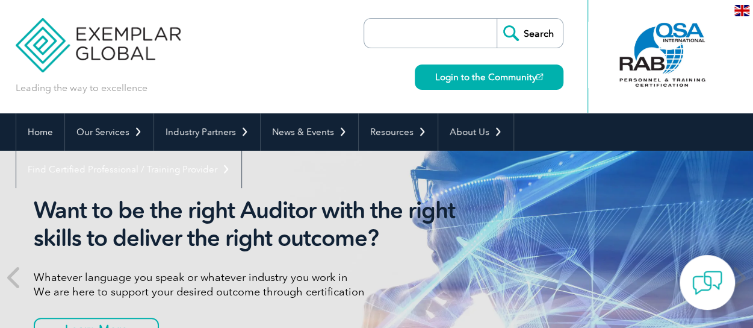 The height and width of the screenshot is (328, 753). I want to click on a: Resources, so click(398, 132).